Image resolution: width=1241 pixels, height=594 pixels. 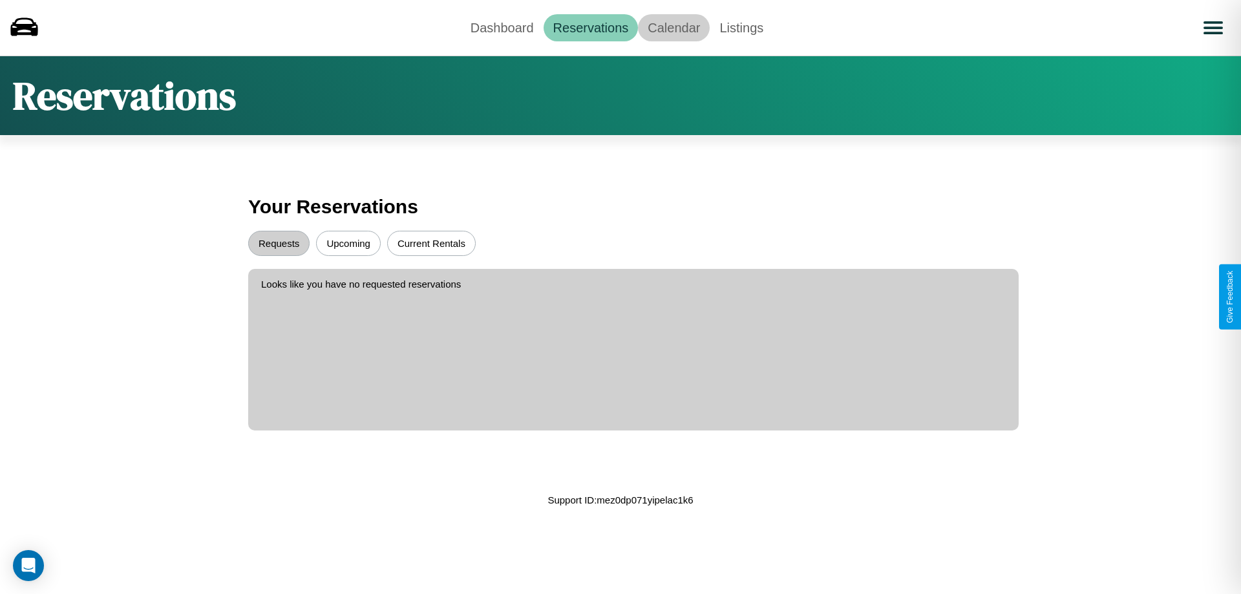 I want to click on button: Open menu, so click(x=1214, y=28).